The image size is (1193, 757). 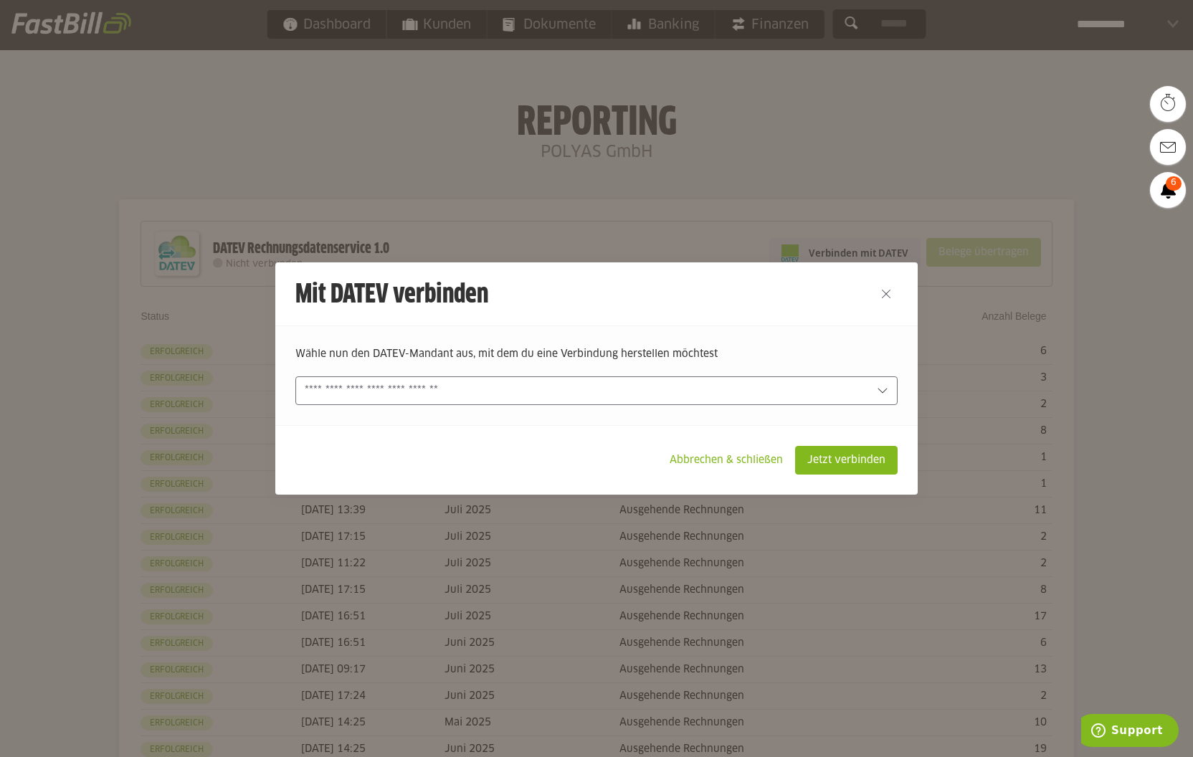 I want to click on span: Support, so click(x=56, y=16).